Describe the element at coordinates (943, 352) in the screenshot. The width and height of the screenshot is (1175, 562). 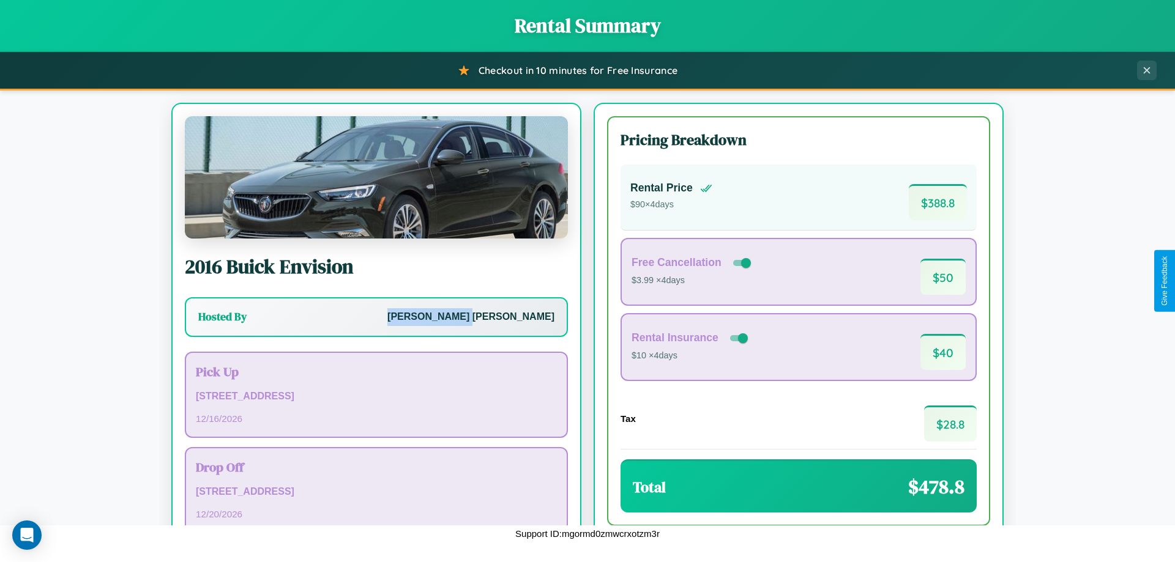
I see `span: $ 40` at that location.